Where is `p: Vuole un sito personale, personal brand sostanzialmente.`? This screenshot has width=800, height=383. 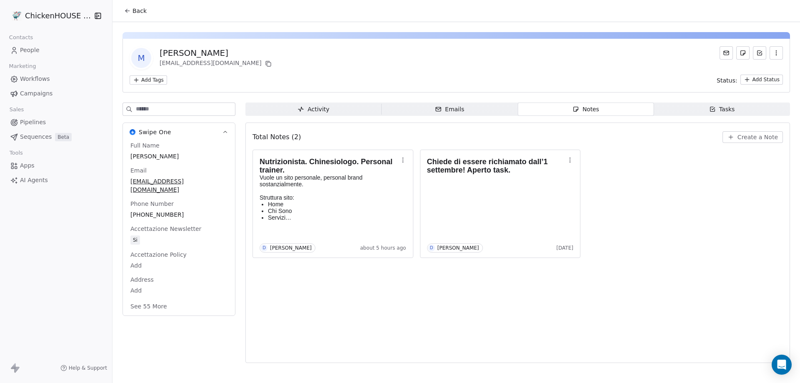 p: Vuole un sito personale, personal brand sostanzialmente. is located at coordinates (329, 181).